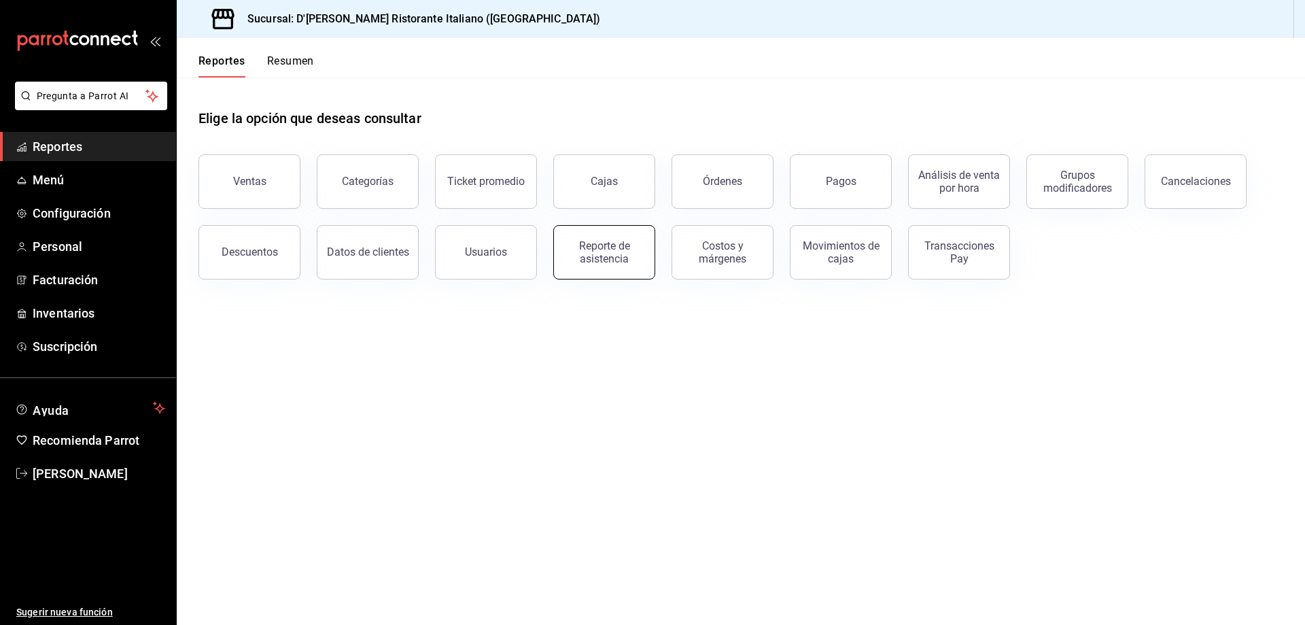  I want to click on div: Pagos, so click(841, 181).